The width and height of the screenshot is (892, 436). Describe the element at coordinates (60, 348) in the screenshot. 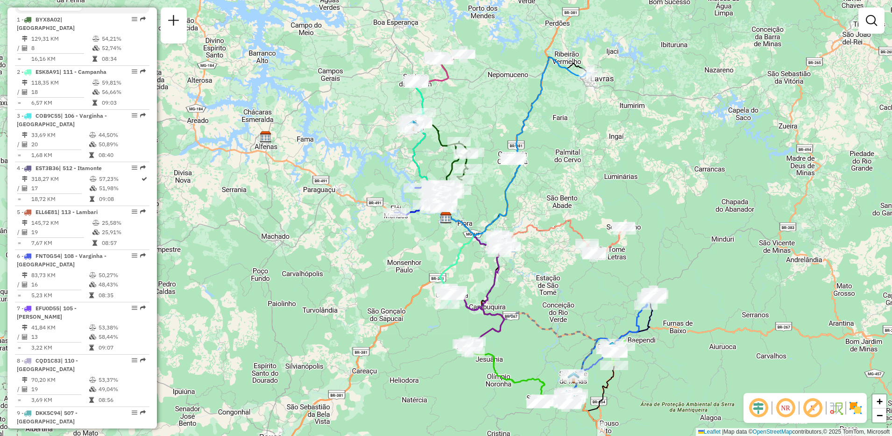

I see `td: 3,22 KM` at that location.